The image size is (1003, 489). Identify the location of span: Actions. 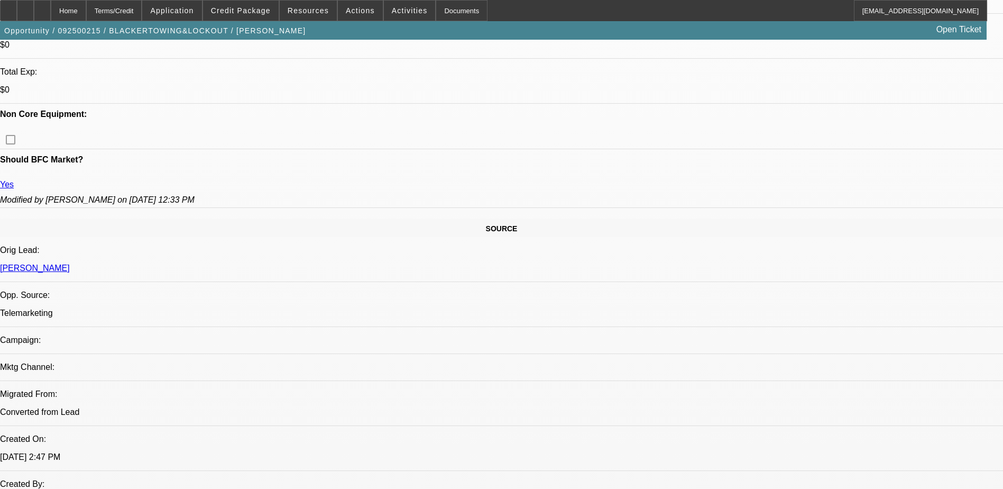
(360, 11).